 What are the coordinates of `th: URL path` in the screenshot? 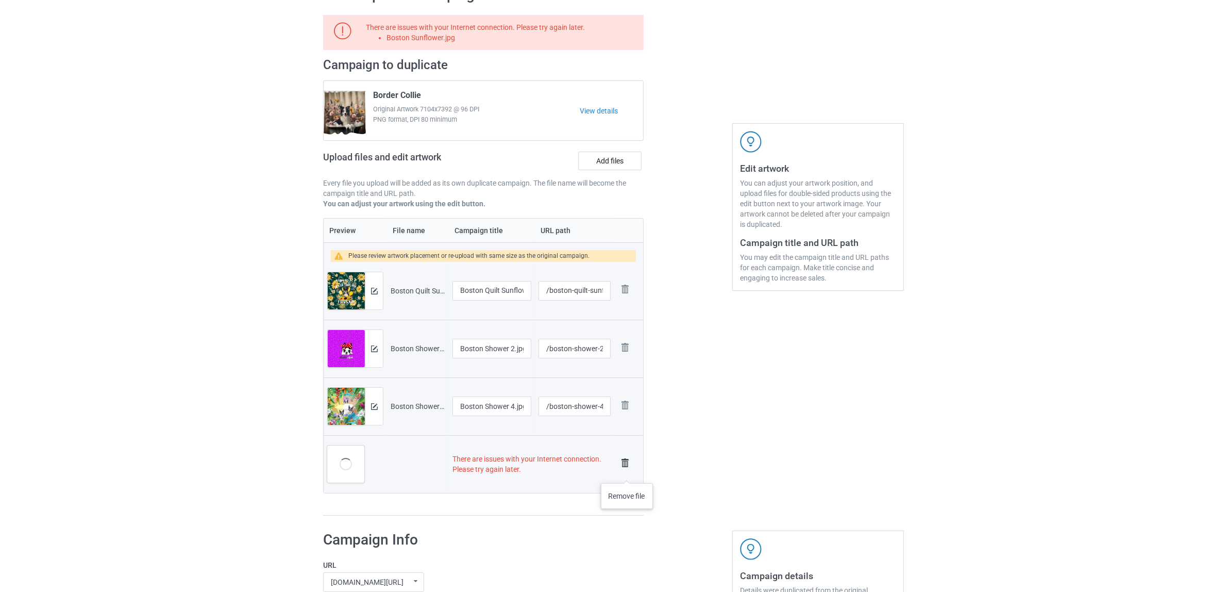 It's located at (574, 230).